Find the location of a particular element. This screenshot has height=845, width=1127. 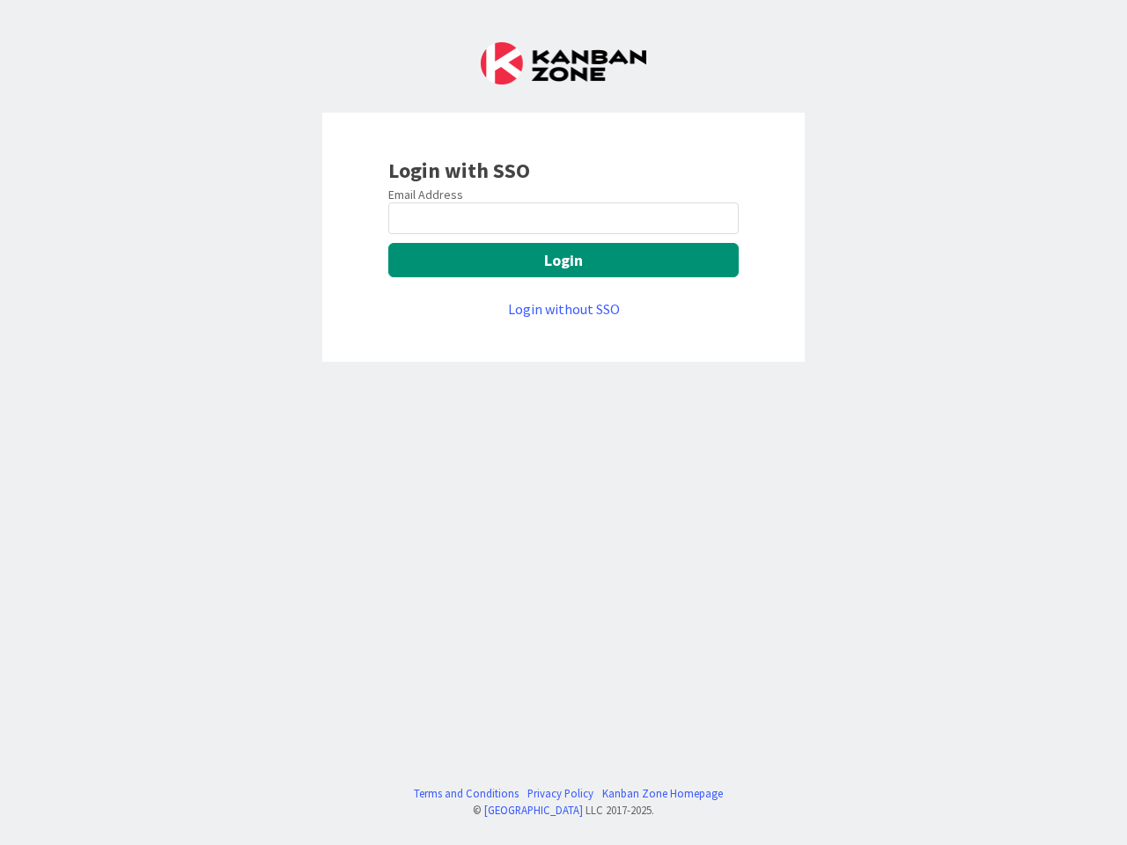

div: © LLC 2017- 2025 . is located at coordinates (563, 810).